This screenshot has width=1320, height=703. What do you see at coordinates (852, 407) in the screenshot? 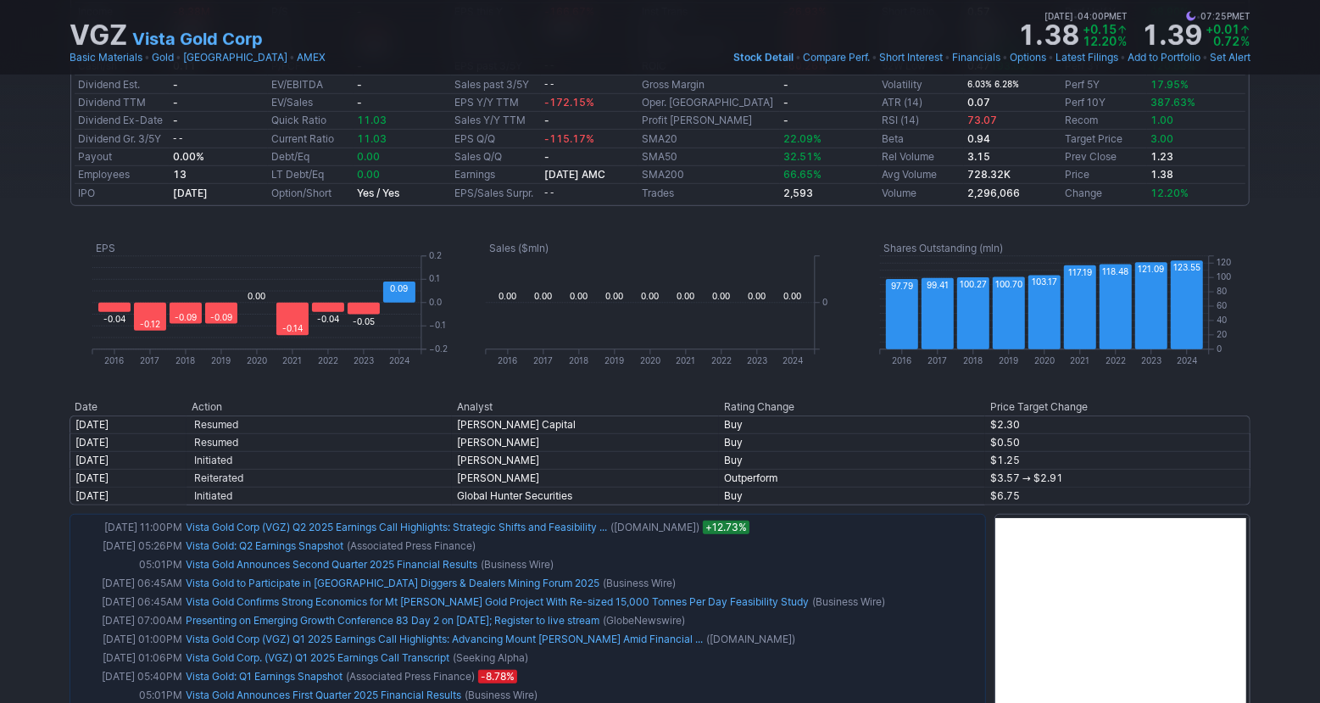
I see `th: Rating Change` at bounding box center [852, 407].